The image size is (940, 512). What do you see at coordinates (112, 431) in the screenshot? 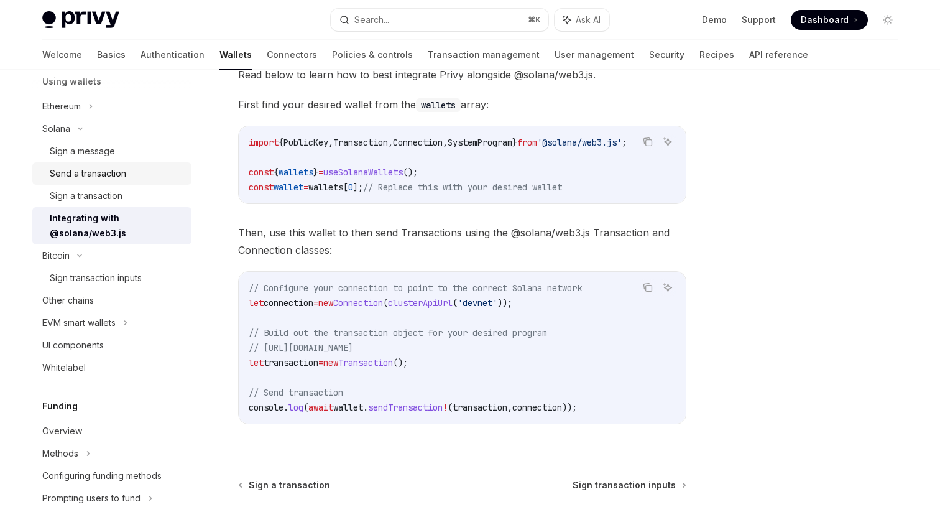
I see `a: Overview` at bounding box center [112, 431].